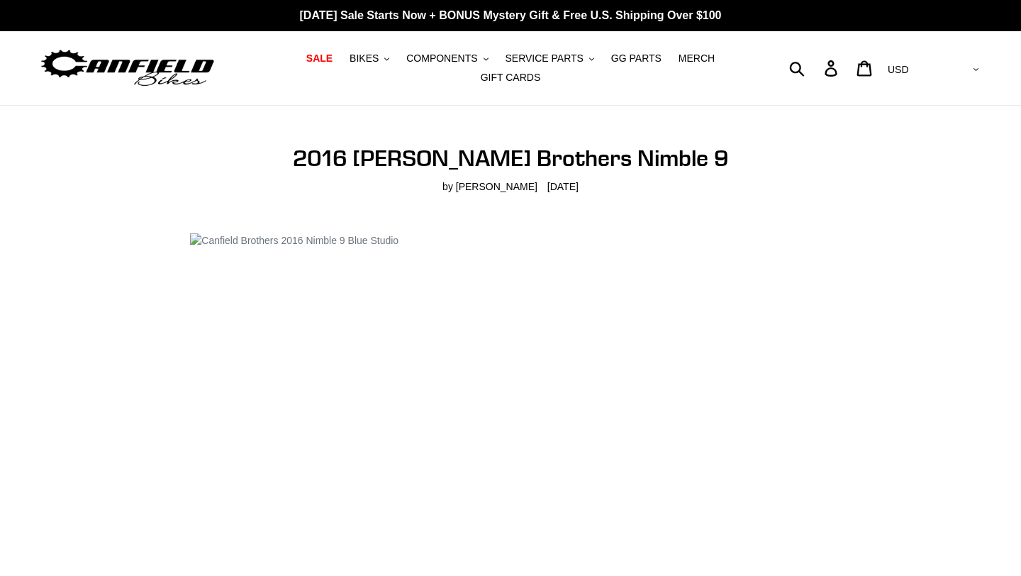  I want to click on span: SALE, so click(319, 58).